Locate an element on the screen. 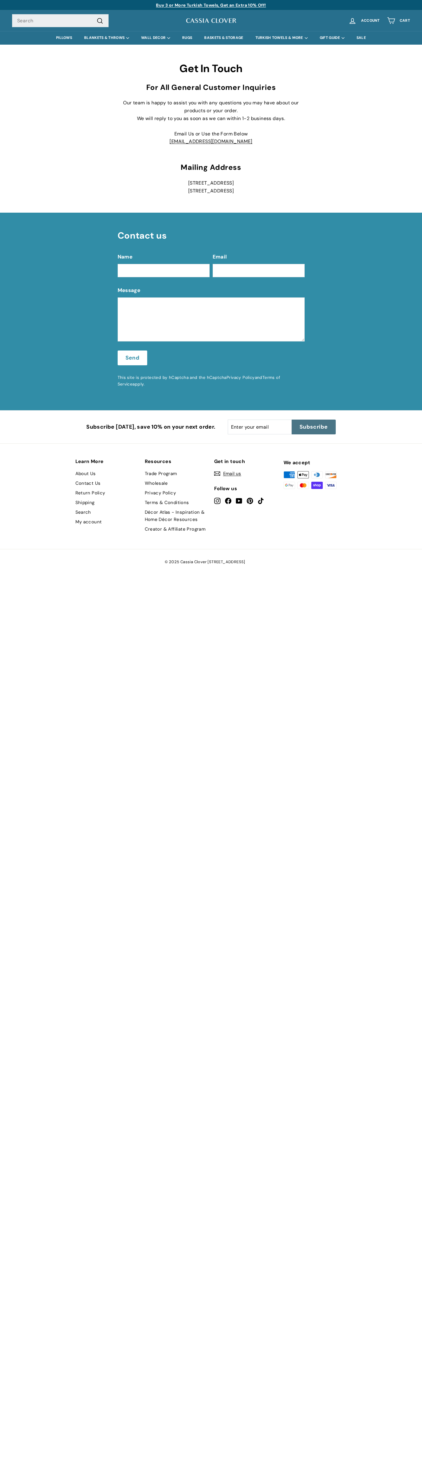 This screenshot has height=1466, width=422. a: About Us is located at coordinates (86, 474).